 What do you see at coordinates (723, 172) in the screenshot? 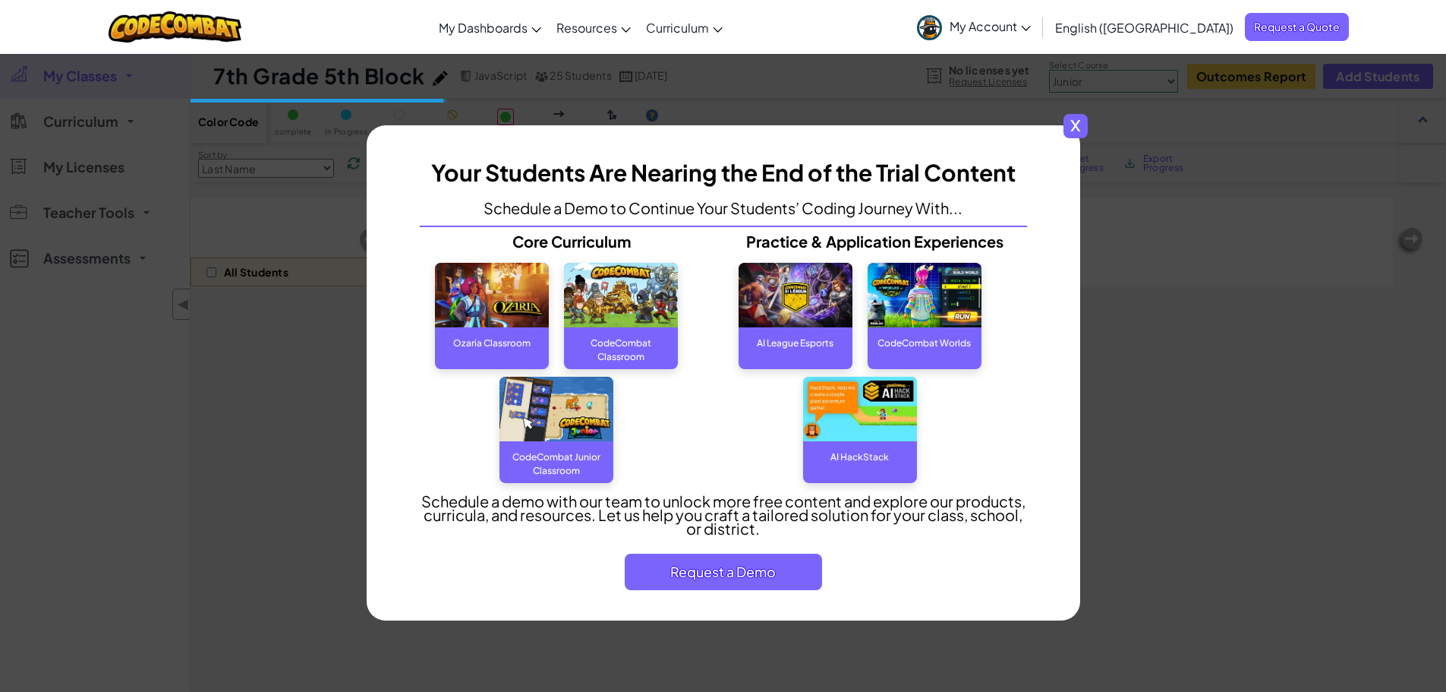
I see `h3: Your Students Are Nearing the End of the Trial Content` at bounding box center [723, 172].